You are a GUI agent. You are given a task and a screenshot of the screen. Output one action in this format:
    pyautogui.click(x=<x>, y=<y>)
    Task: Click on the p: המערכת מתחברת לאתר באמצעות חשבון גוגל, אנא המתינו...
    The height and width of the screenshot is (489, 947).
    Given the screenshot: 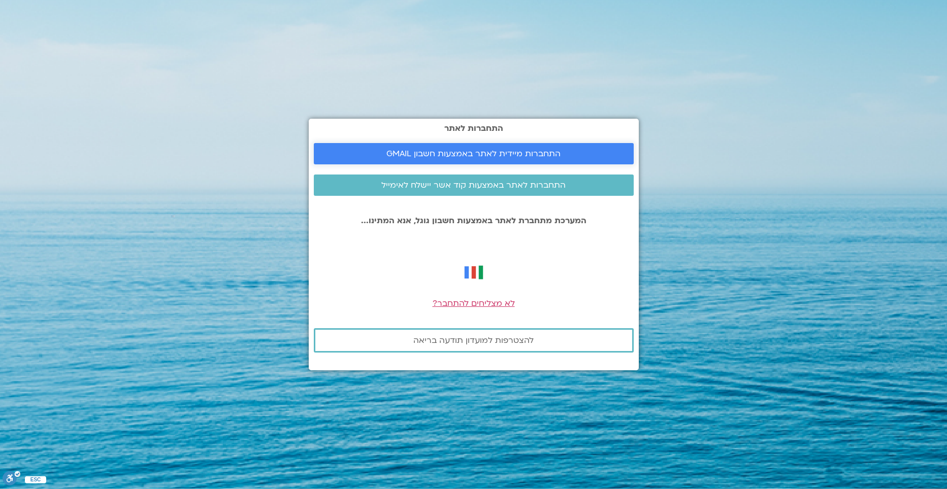 What is the action you would take?
    pyautogui.click(x=474, y=221)
    